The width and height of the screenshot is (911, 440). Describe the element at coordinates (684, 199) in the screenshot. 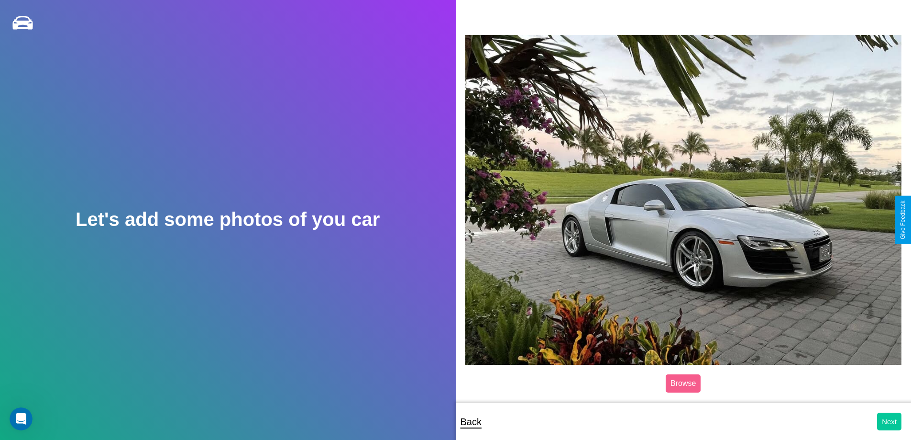

I see `img: posted` at that location.